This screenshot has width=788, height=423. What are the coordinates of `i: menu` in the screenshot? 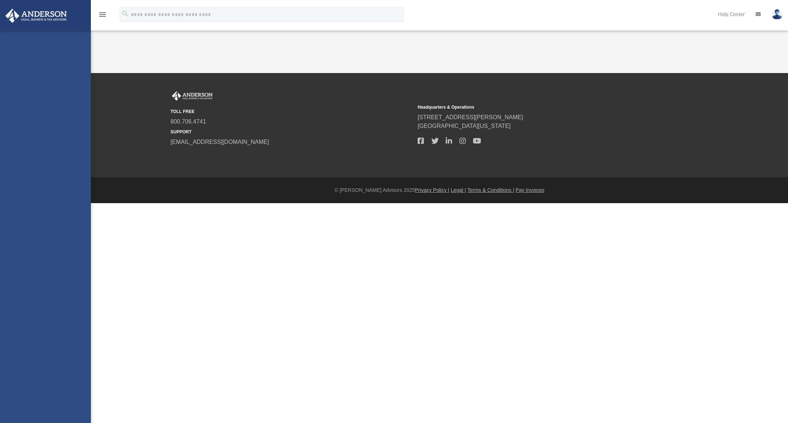 It's located at (103, 15).